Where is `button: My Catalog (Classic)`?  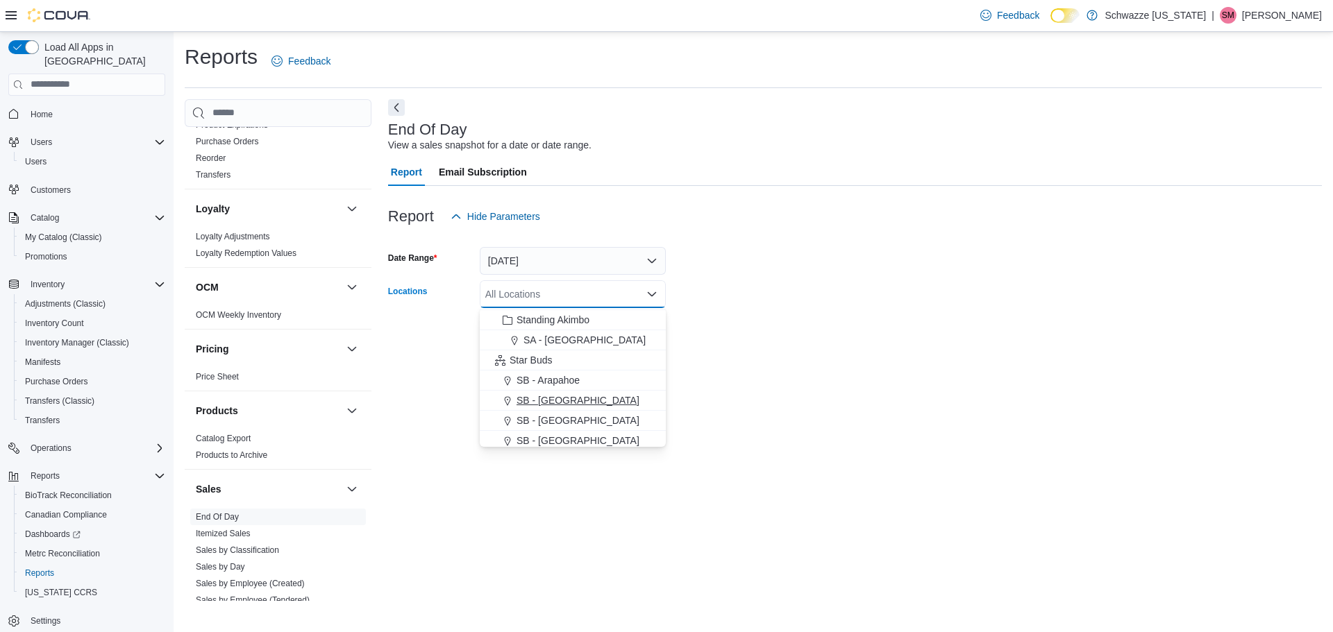
button: My Catalog (Classic) is located at coordinates (92, 237).